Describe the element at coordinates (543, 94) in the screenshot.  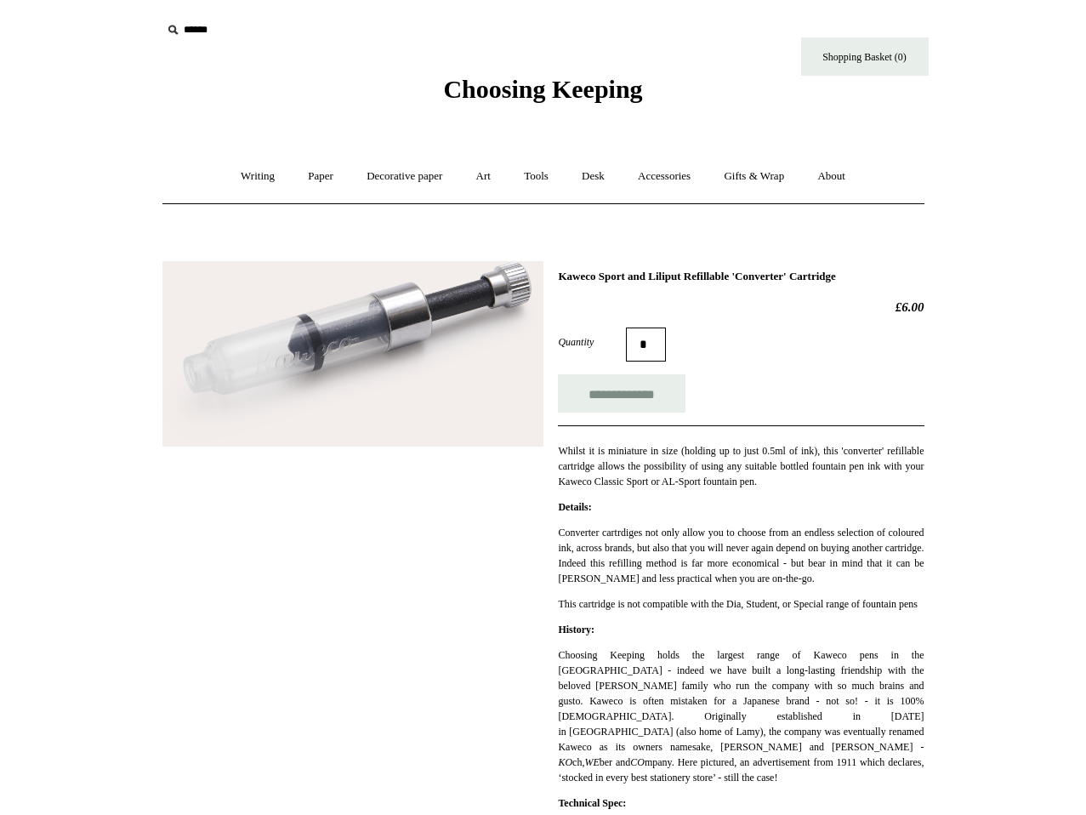
I see `a: Choosing Keeping` at that location.